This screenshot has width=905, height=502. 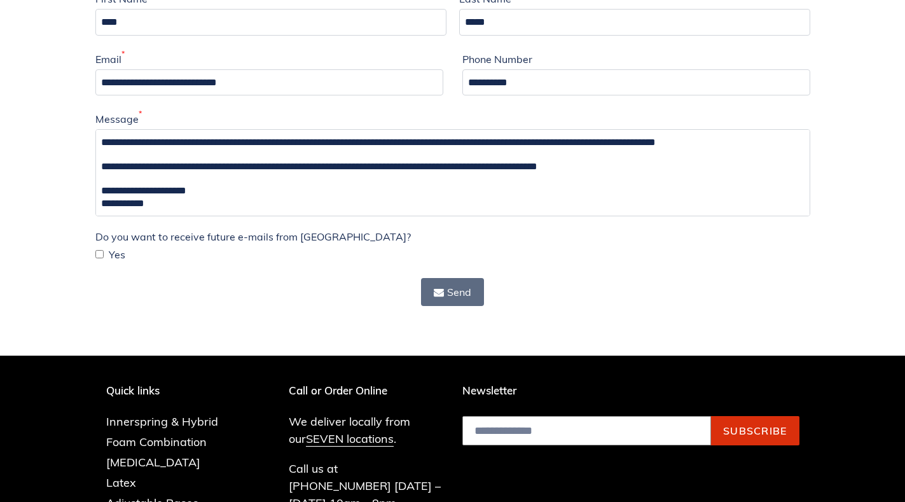 I want to click on button: Subscribe, so click(x=755, y=430).